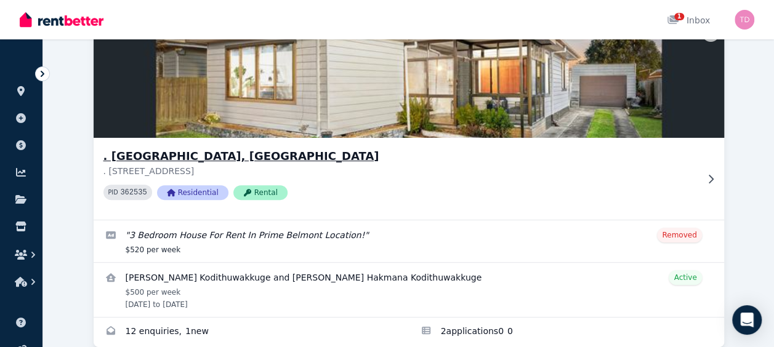 Image resolution: width=774 pixels, height=347 pixels. Describe the element at coordinates (689, 20) in the screenshot. I see `div: Inbox` at that location.